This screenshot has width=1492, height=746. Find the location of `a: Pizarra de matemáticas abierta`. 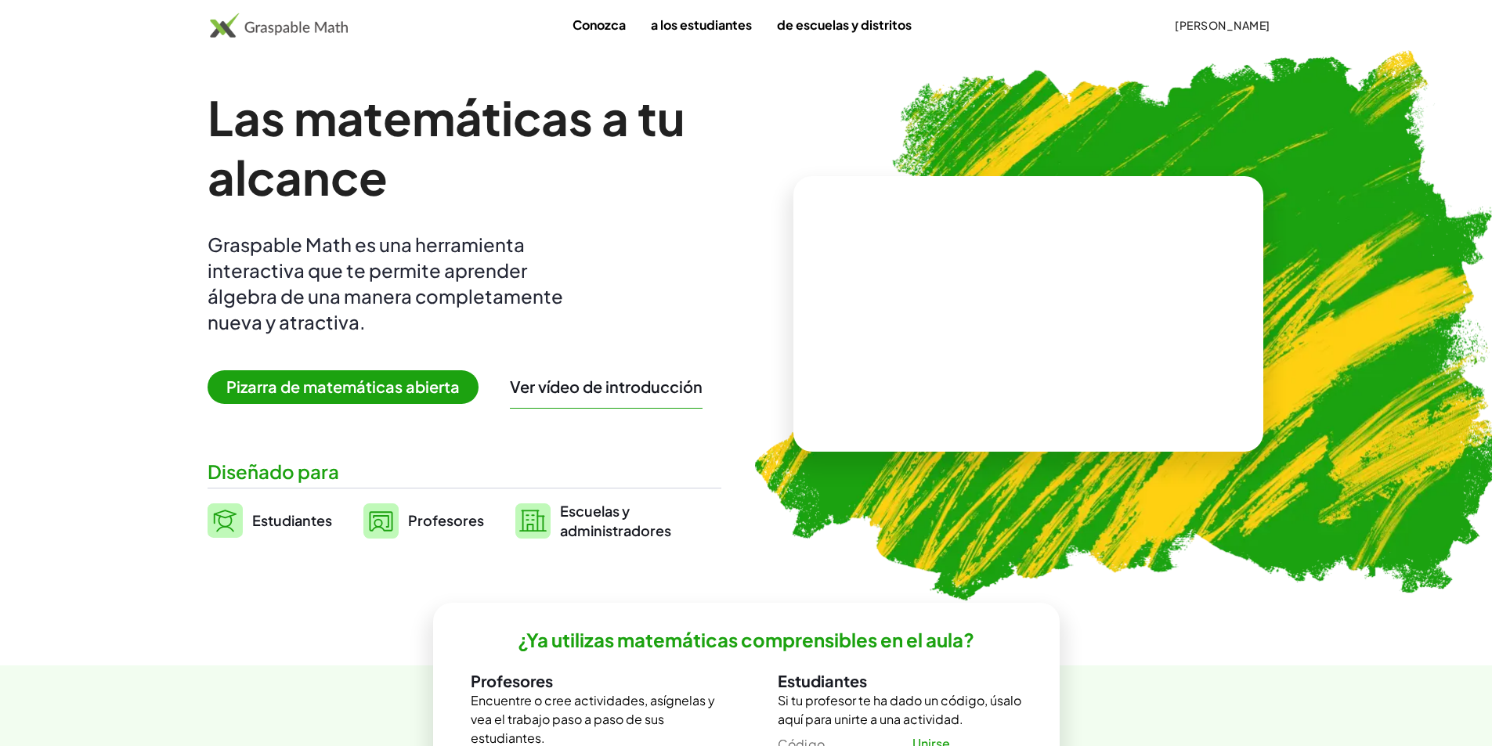

a: Pizarra de matemáticas abierta is located at coordinates (349, 388).